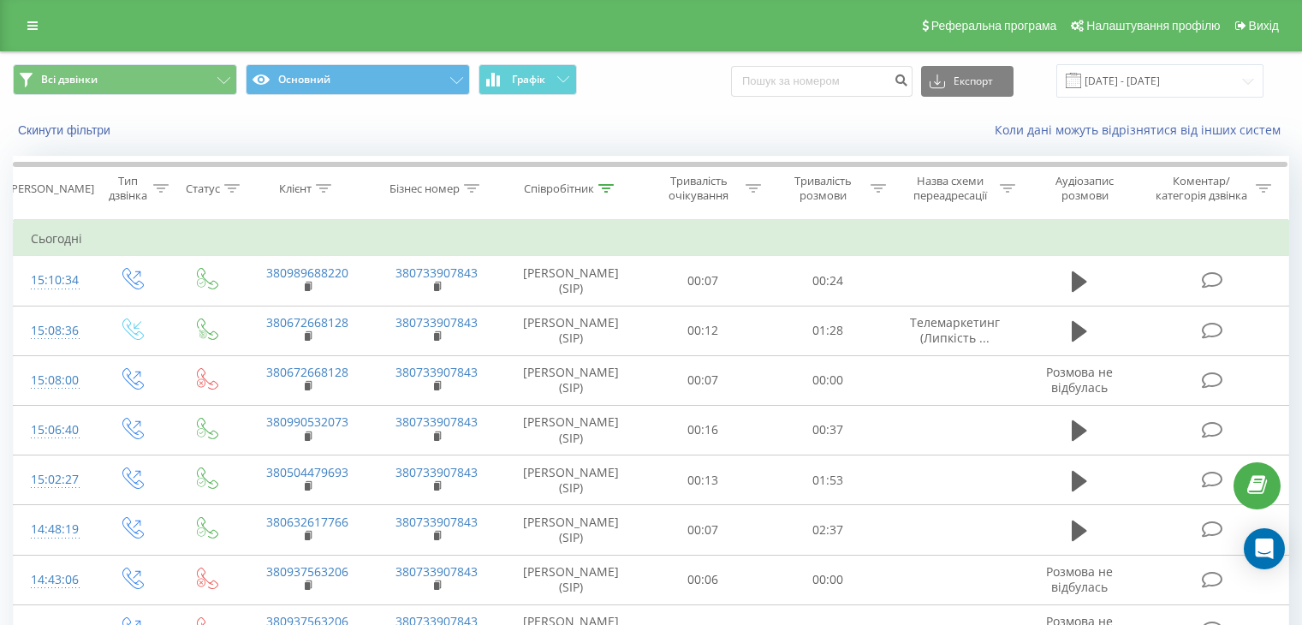  I want to click on button: Скинути фільтри, so click(66, 130).